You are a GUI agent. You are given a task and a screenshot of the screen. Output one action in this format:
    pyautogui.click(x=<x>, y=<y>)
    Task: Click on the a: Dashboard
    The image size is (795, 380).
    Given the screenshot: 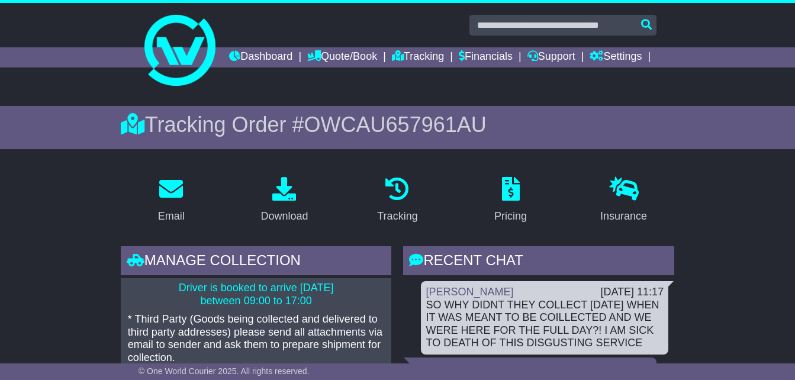 What is the action you would take?
    pyautogui.click(x=260, y=57)
    